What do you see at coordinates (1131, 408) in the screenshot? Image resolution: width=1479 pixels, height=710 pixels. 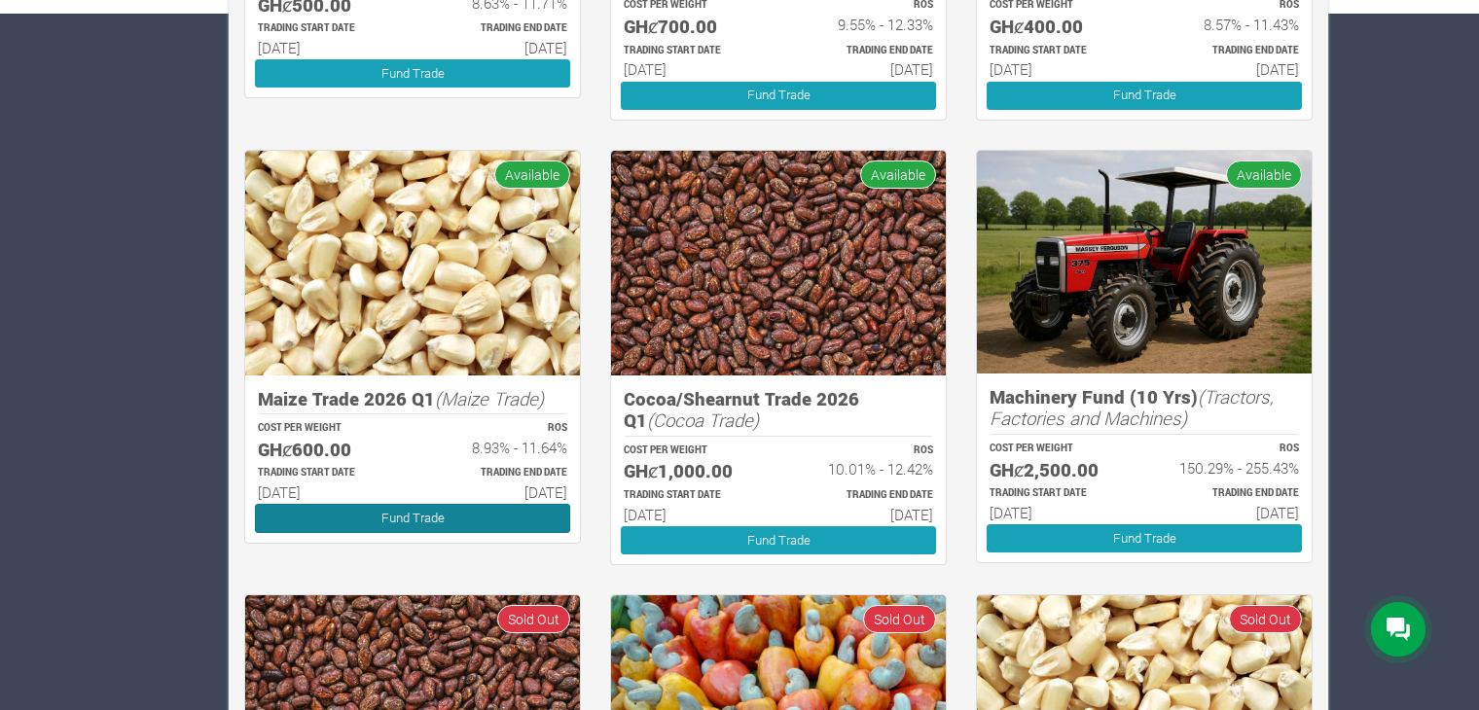 I see `i: (Tractors, Factories and Machines)` at bounding box center [1131, 408].